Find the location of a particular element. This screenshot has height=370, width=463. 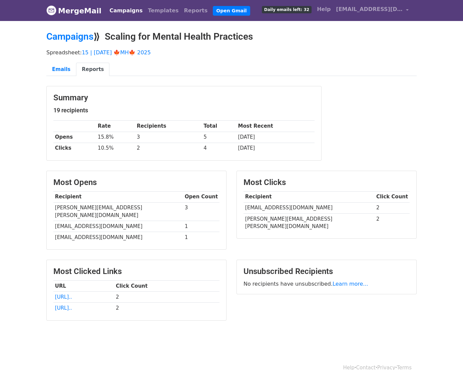

p: Spreadsheet: is located at coordinates (231, 52).